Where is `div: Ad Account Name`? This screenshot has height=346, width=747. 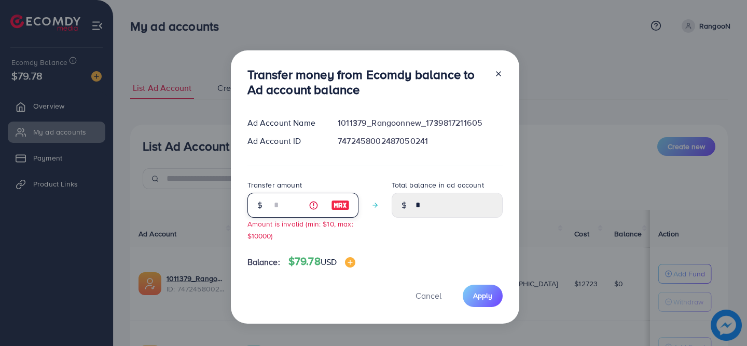
div: Ad Account Name is located at coordinates (284, 122).